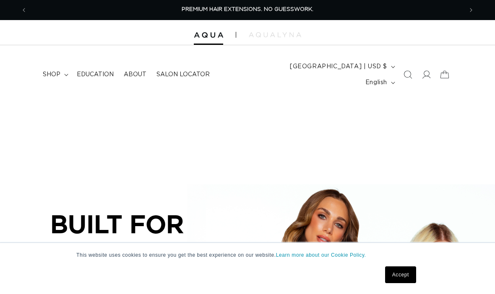 The width and height of the screenshot is (495, 294). I want to click on span: About, so click(135, 75).